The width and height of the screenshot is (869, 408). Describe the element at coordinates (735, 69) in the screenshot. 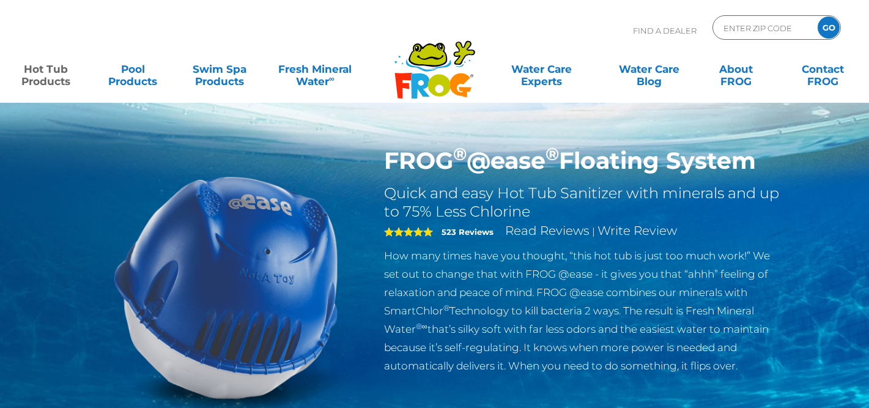

I see `a: AboutFROG` at that location.